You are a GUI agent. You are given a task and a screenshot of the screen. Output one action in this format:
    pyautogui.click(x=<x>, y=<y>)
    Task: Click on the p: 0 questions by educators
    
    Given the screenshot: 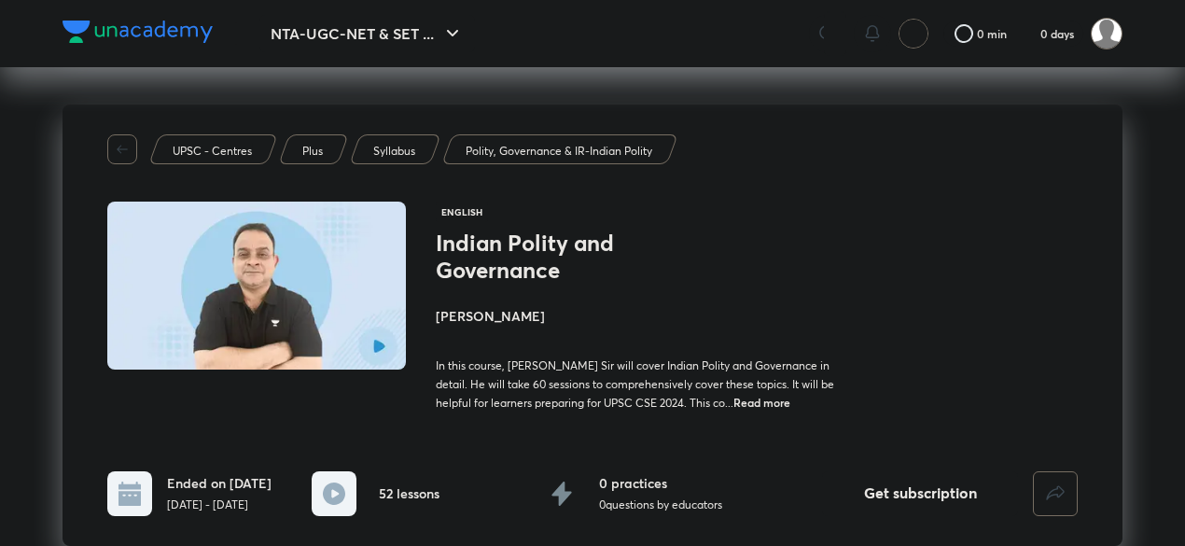 What is the action you would take?
    pyautogui.click(x=661, y=505)
    